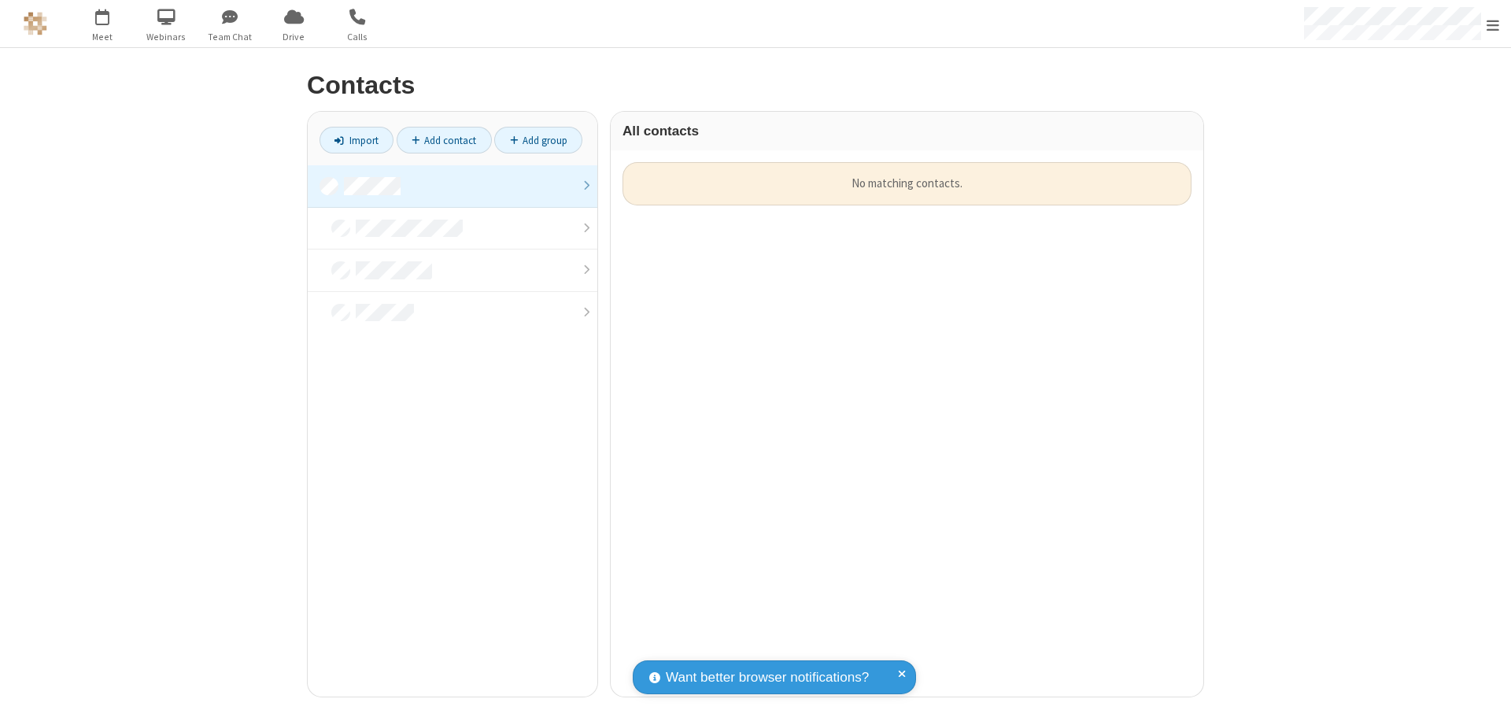 This screenshot has height=721, width=1511. Describe the element at coordinates (538, 140) in the screenshot. I see `a: Add group` at that location.